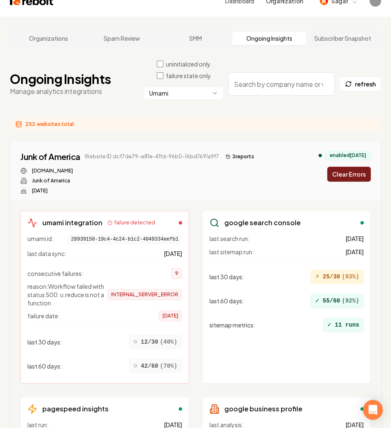 This screenshot has height=428, width=391. Describe the element at coordinates (134, 222) in the screenshot. I see `span: failure detected` at that location.